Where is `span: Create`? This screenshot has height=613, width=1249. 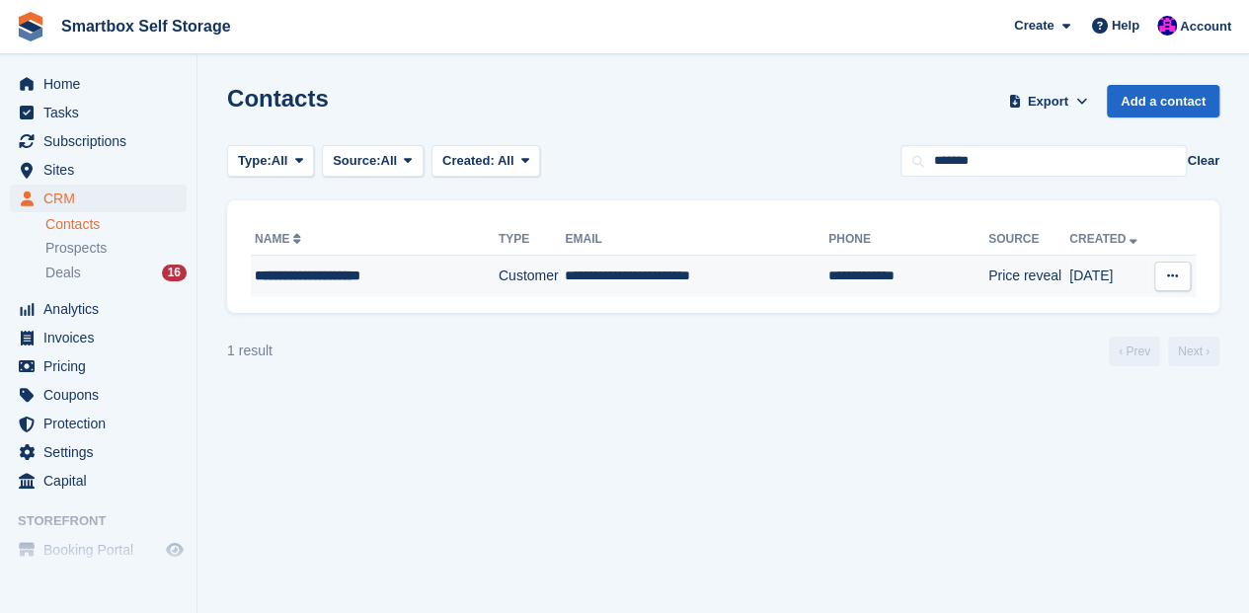
span: Create is located at coordinates (1033, 26).